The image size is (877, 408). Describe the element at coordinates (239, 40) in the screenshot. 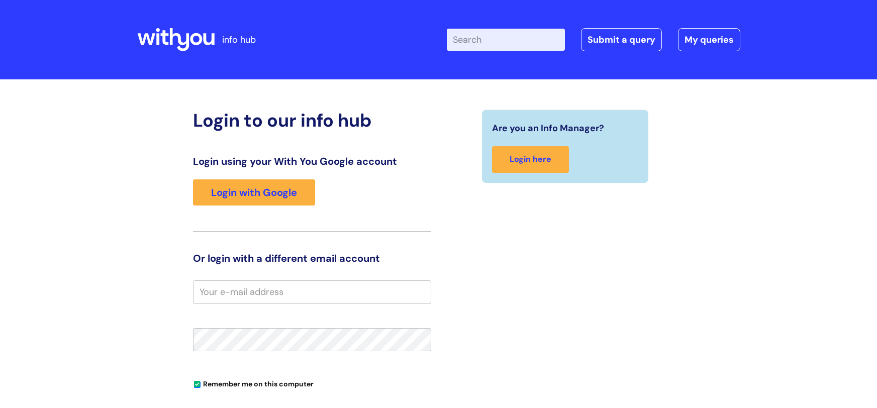

I see `p: info hub` at that location.